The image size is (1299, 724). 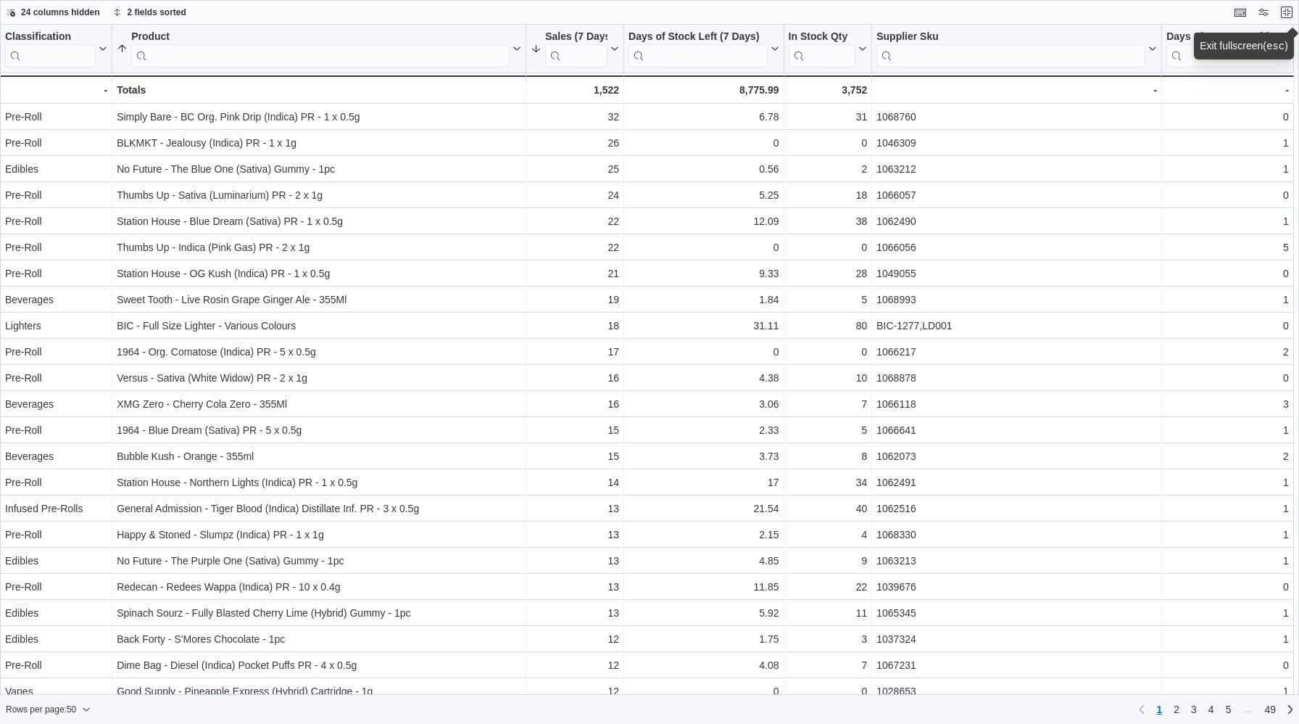 I want to click on button: Days Since Last Sold, so click(x=1227, y=49).